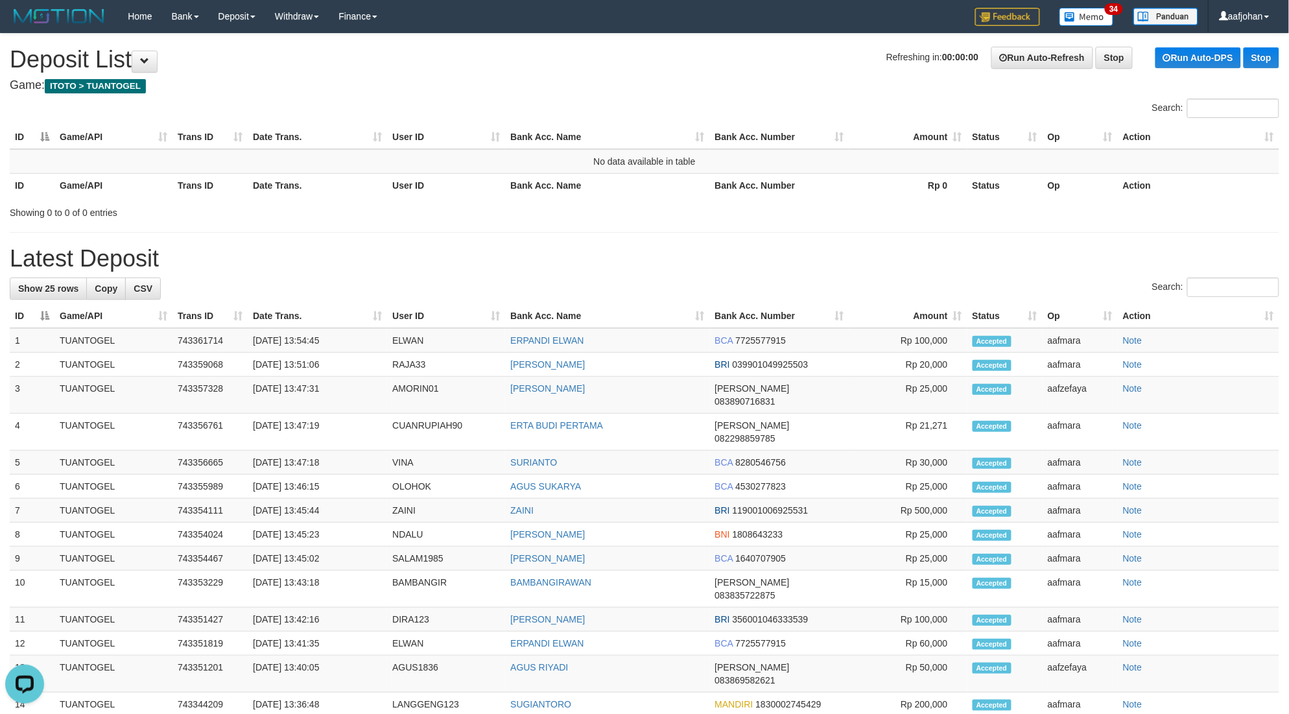 Image resolution: width=1289 pixels, height=714 pixels. Describe the element at coordinates (908, 619) in the screenshot. I see `td: Rp 100,000` at that location.